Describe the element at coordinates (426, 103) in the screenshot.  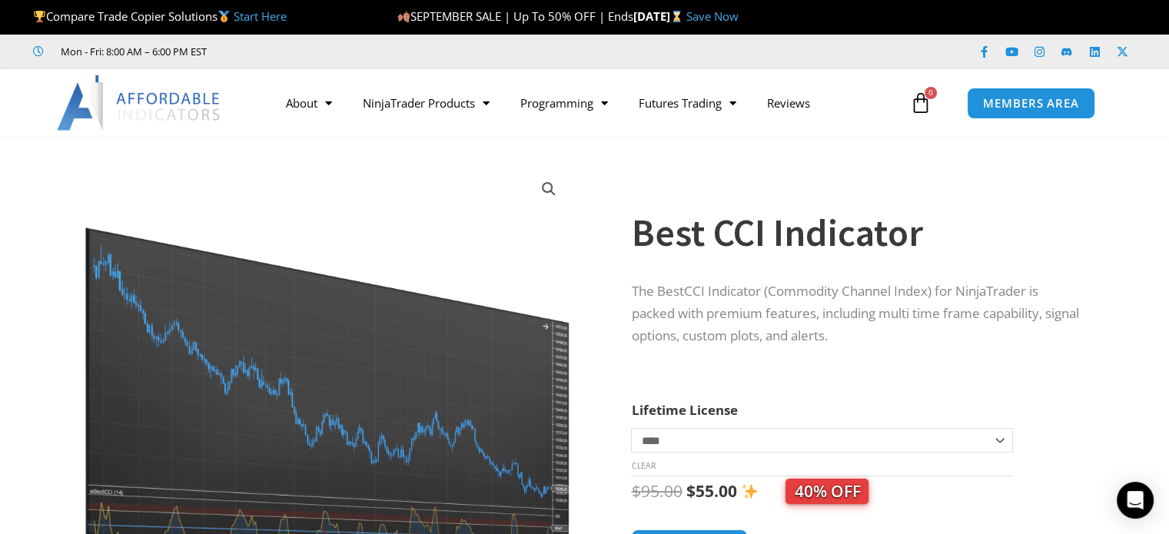
I see `a: NinjaTrader Products` at that location.